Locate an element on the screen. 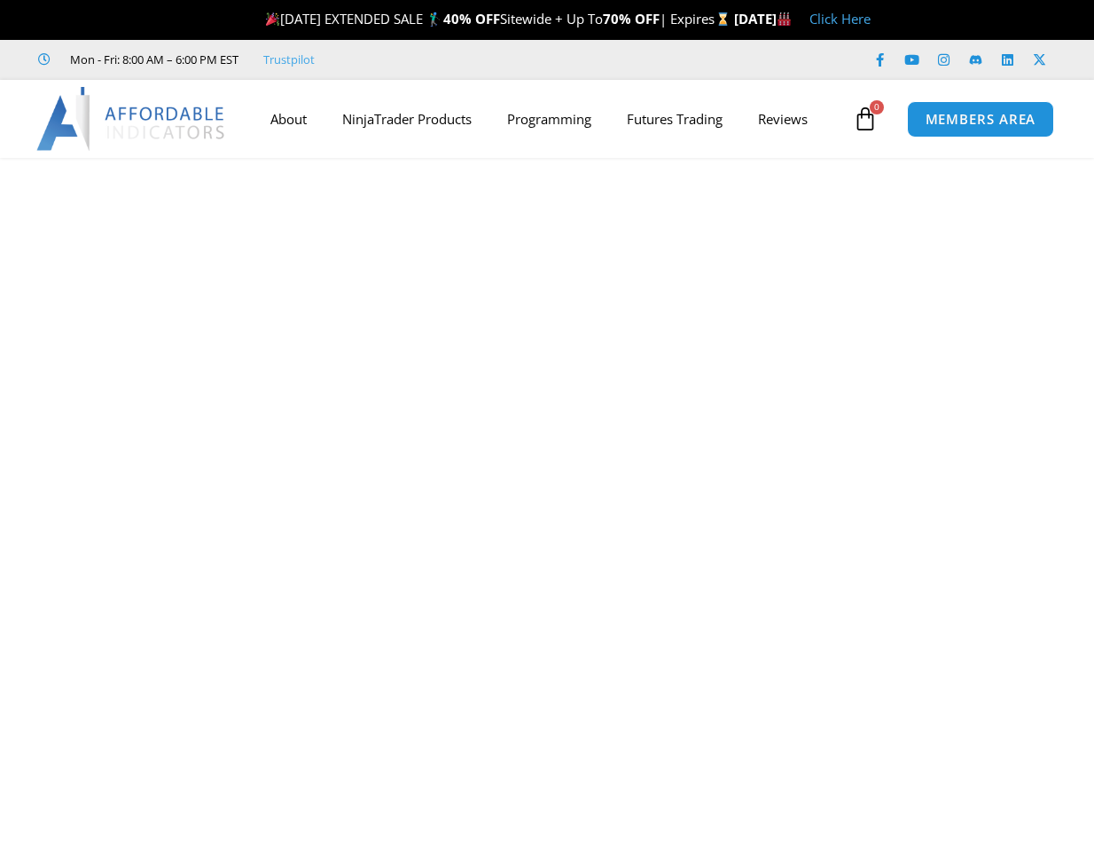  span: Mon - Fri: 8:00 AM – 6:00 PM EST is located at coordinates (152, 59).